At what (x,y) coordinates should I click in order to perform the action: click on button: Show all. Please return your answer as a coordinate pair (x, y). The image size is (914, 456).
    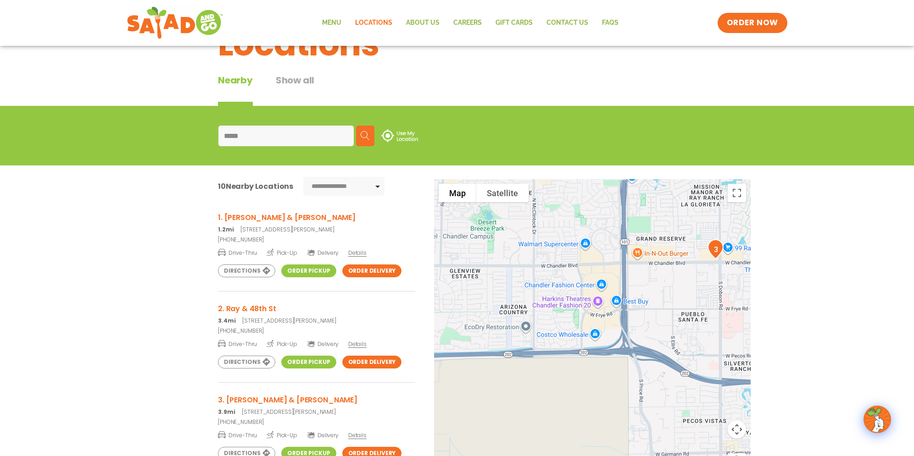
    Looking at the image, I should click on (295, 89).